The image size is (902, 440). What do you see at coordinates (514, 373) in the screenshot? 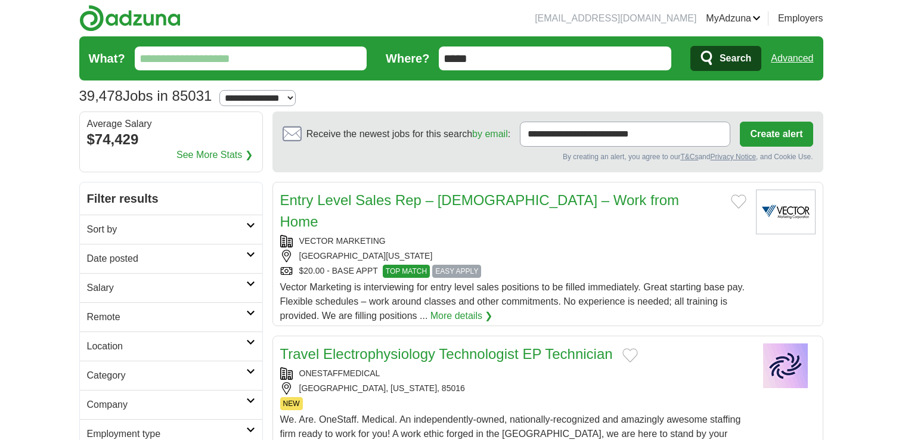
I see `div: ONESTAFFMEDICAL` at bounding box center [514, 373].